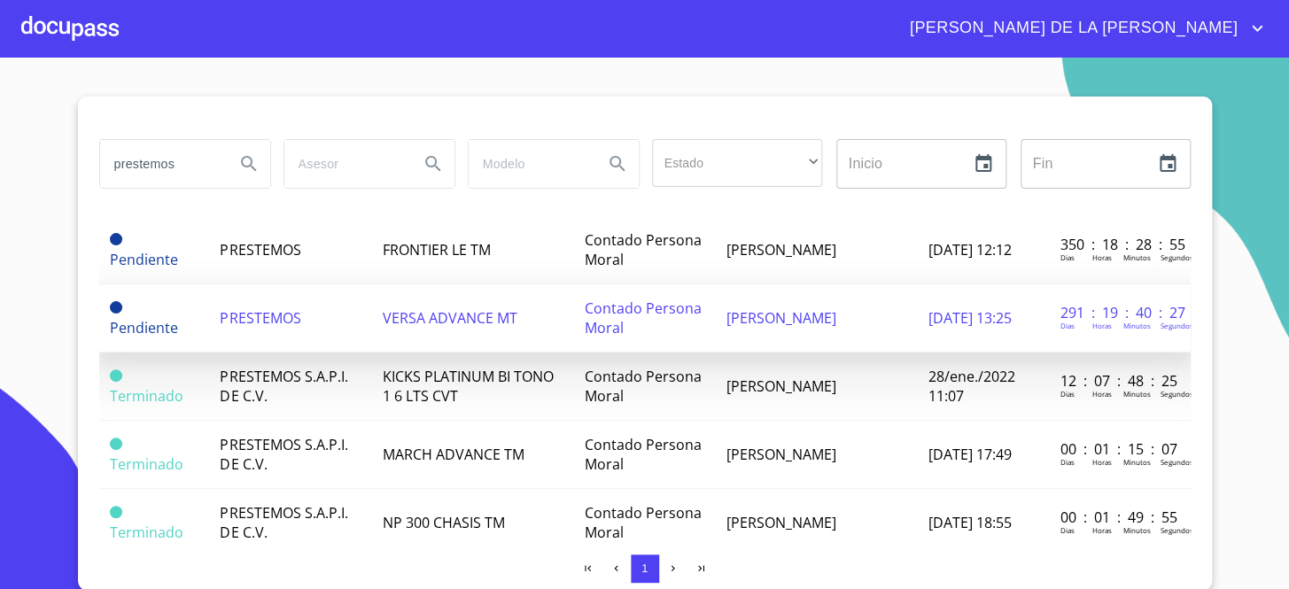  I want to click on button: account of current user, so click(1081, 28).